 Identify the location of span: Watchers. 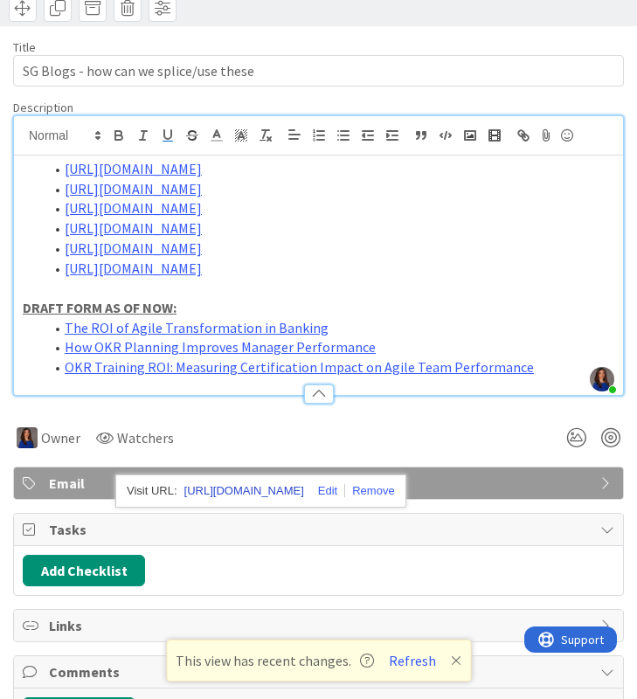
(145, 438).